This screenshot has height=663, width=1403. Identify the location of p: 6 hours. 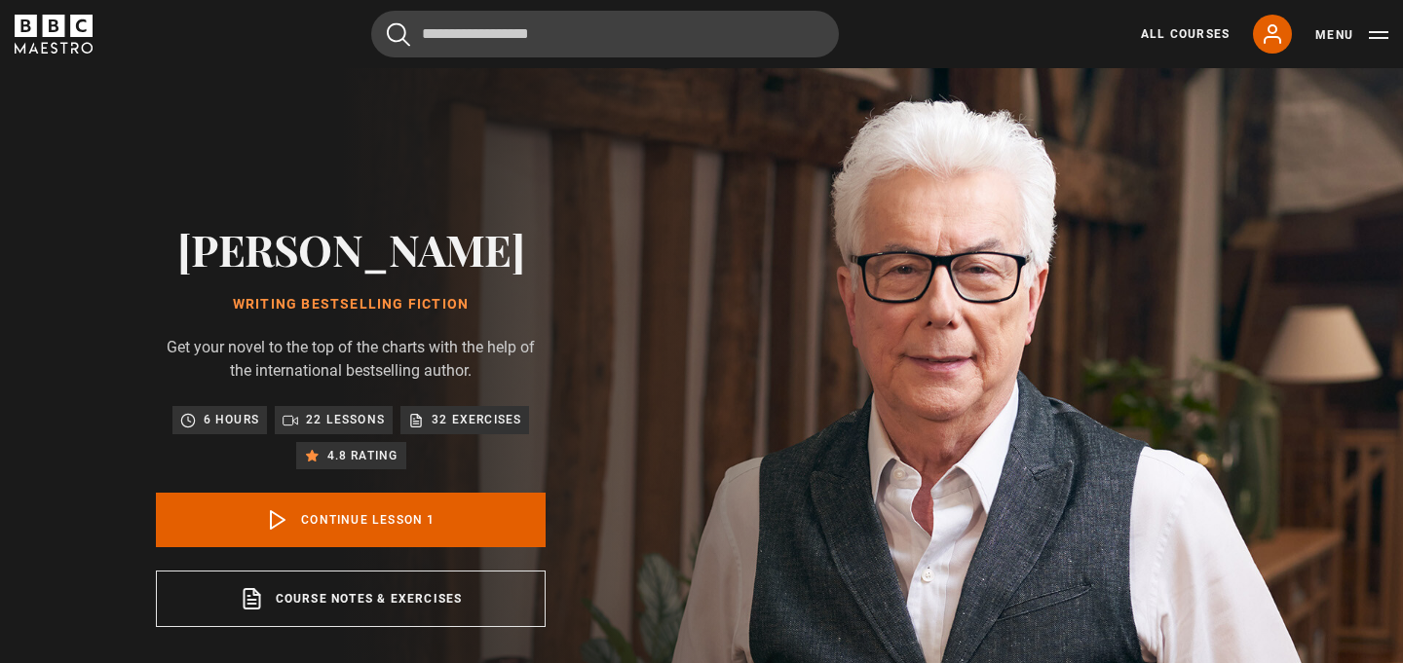
(231, 420).